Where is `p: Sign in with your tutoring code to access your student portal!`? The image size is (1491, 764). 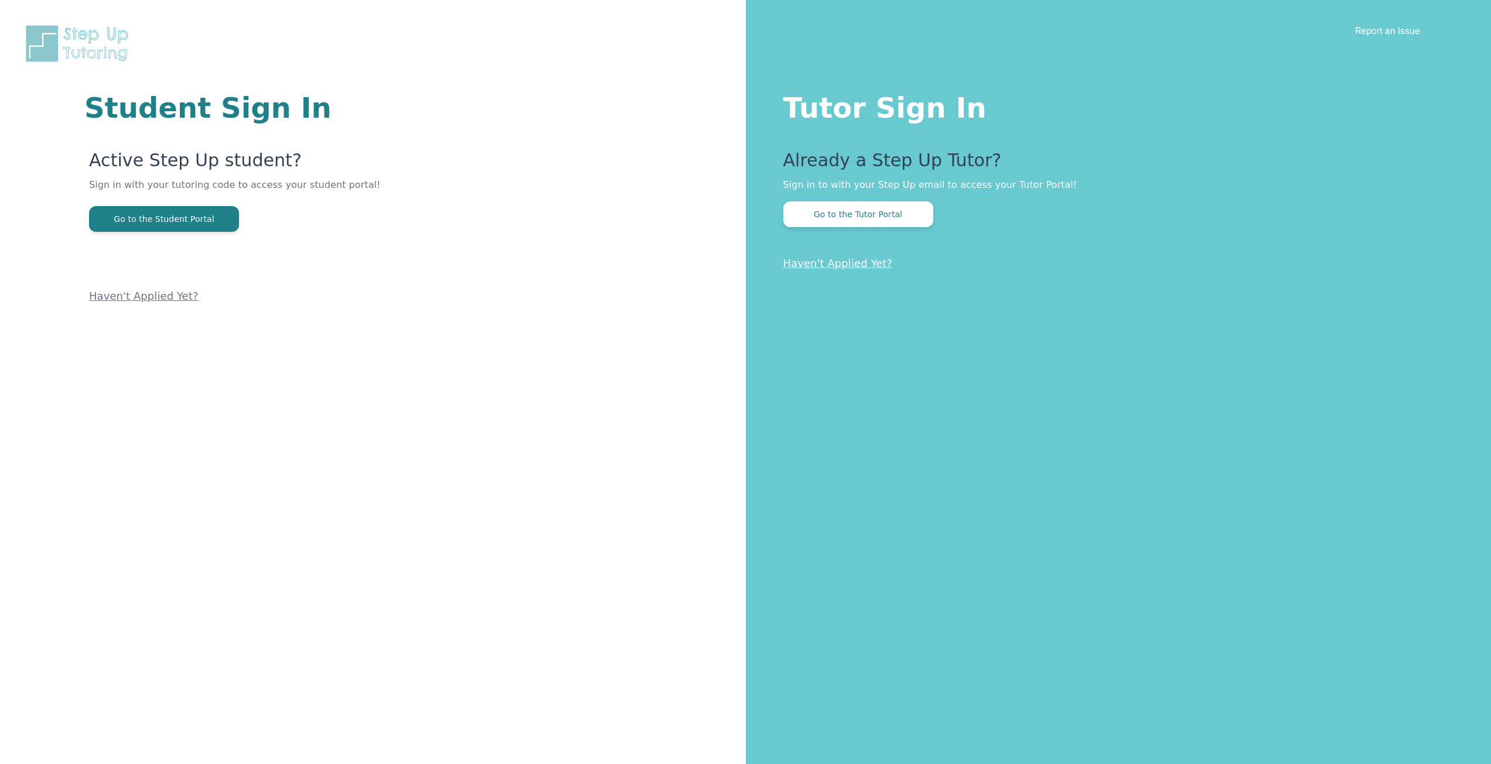 p: Sign in with your tutoring code to access your student portal! is located at coordinates (347, 192).